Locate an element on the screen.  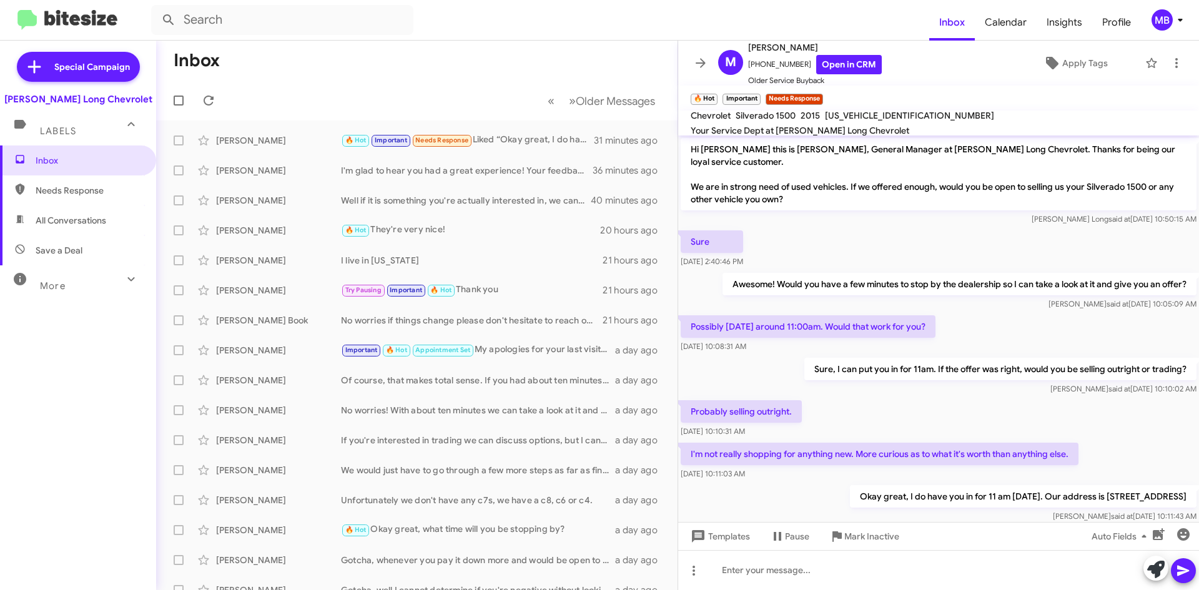
span: Labels is located at coordinates (58, 131).